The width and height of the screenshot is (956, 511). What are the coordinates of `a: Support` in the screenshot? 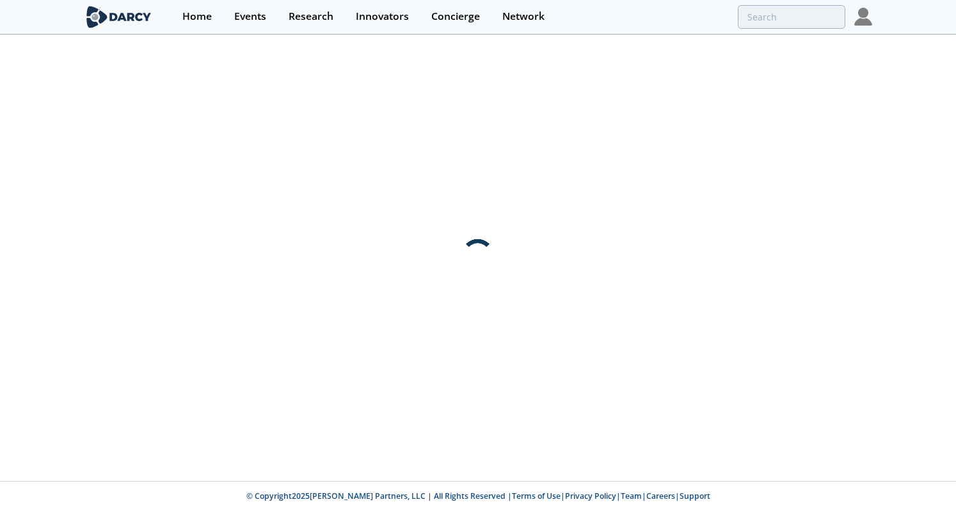 It's located at (695, 496).